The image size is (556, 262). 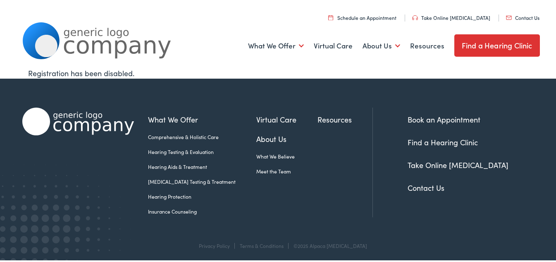 I want to click on img: Alpaca Audiology, so click(x=78, y=120).